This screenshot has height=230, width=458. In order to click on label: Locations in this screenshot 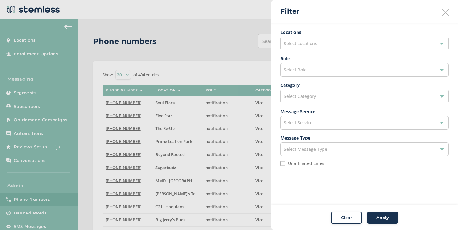, I will do `click(364, 32)`.